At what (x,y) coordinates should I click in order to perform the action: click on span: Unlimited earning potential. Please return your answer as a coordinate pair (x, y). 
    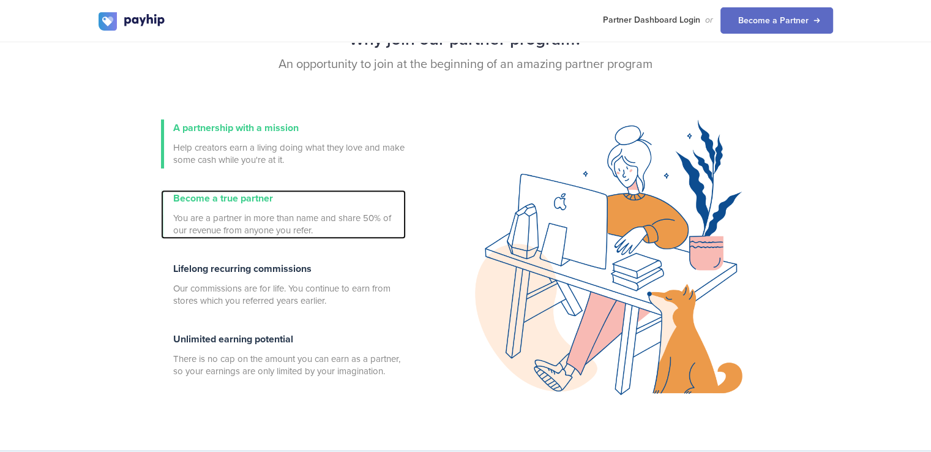
    Looking at the image, I should click on (233, 339).